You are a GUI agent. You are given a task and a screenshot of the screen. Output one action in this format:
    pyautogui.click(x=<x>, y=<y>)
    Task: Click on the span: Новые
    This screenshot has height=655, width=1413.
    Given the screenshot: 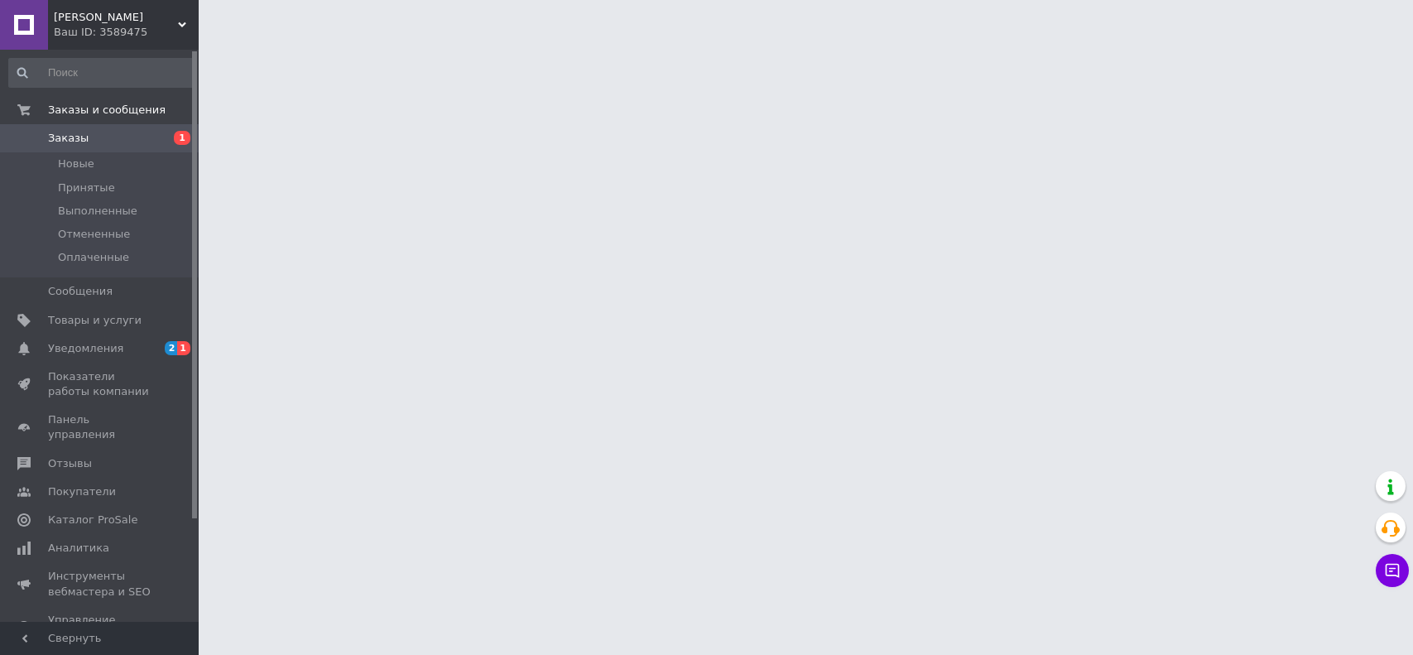 What is the action you would take?
    pyautogui.click(x=76, y=164)
    